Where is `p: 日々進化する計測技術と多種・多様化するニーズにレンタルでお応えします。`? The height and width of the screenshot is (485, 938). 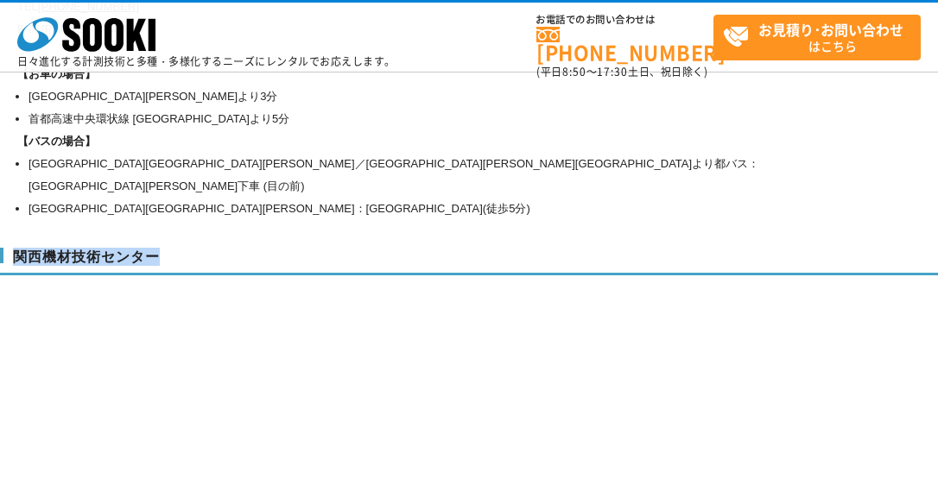
p: 日々進化する計測技術と多種・多様化するニーズにレンタルでお応えします。 is located at coordinates (206, 61).